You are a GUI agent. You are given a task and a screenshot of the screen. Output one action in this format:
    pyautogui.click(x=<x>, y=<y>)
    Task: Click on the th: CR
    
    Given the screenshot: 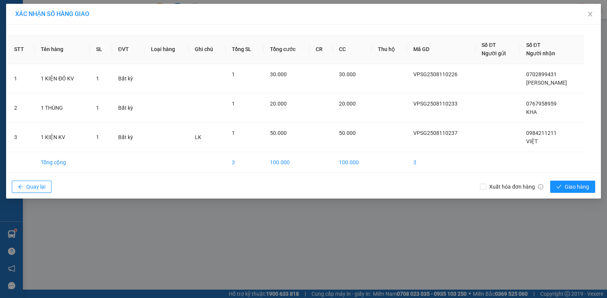 What is the action you would take?
    pyautogui.click(x=321, y=49)
    